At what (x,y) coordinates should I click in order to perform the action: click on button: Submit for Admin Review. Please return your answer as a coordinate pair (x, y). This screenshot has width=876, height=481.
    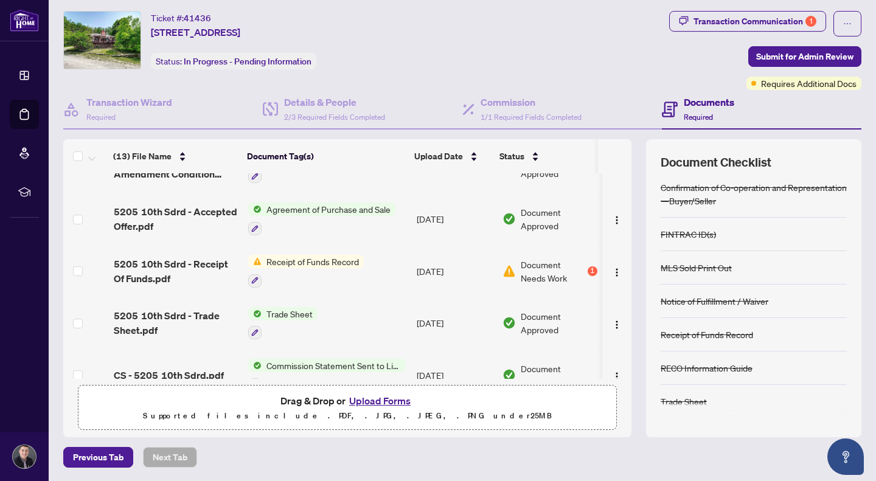
    Looking at the image, I should click on (805, 57).